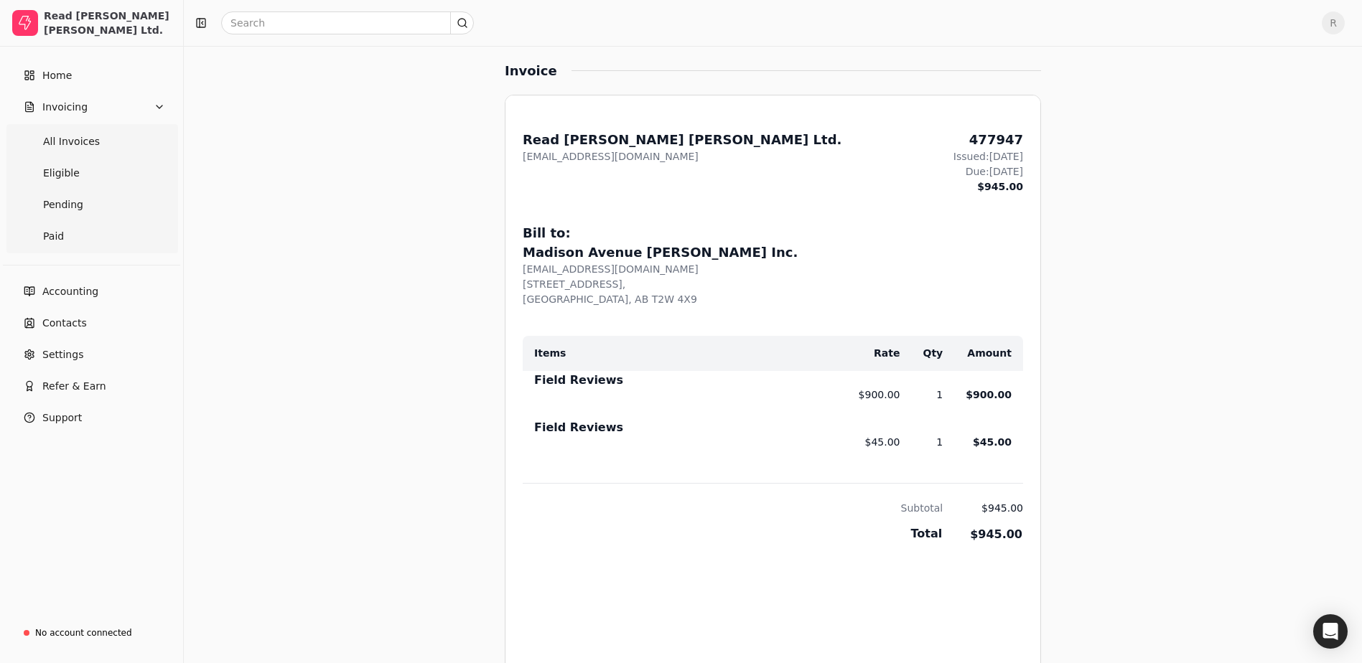 This screenshot has height=663, width=1362. Describe the element at coordinates (65, 107) in the screenshot. I see `span: Invoicing` at that location.